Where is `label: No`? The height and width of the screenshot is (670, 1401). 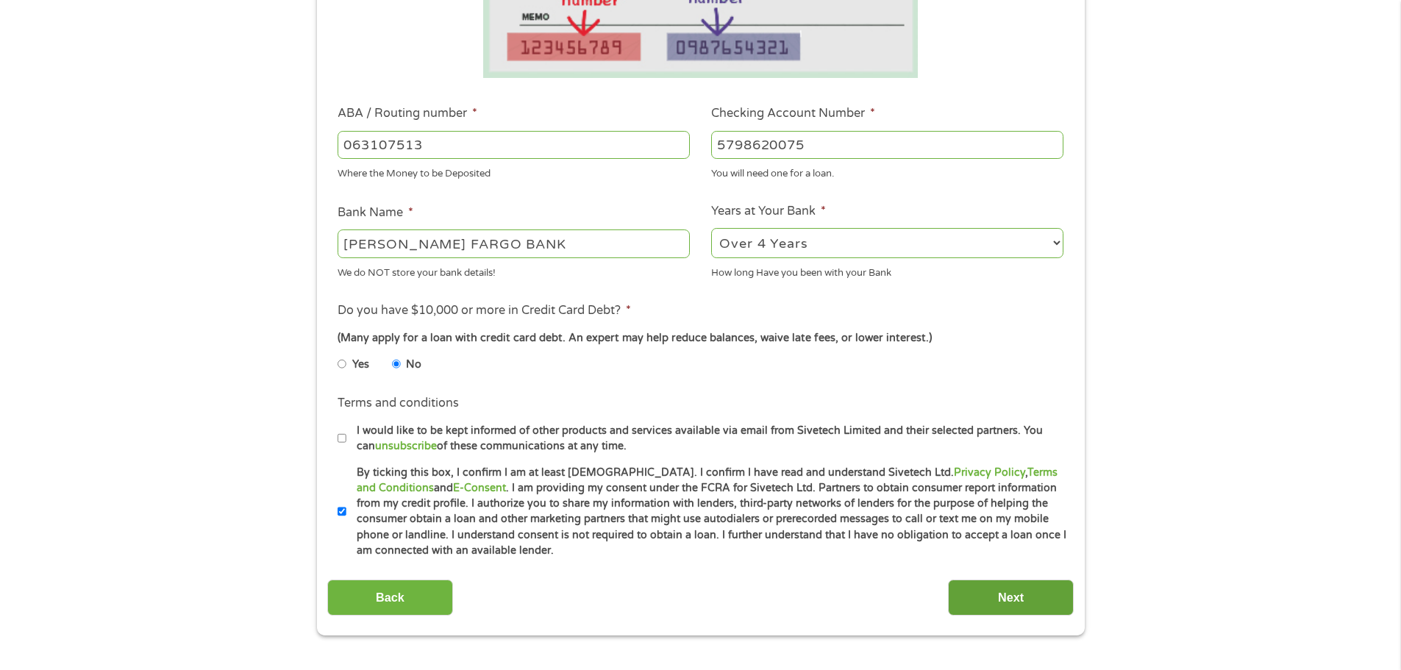
label: No is located at coordinates (413, 365).